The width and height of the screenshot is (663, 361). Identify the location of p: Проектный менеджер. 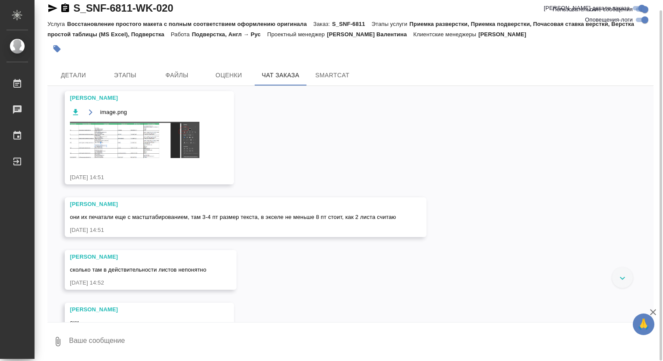
(297, 34).